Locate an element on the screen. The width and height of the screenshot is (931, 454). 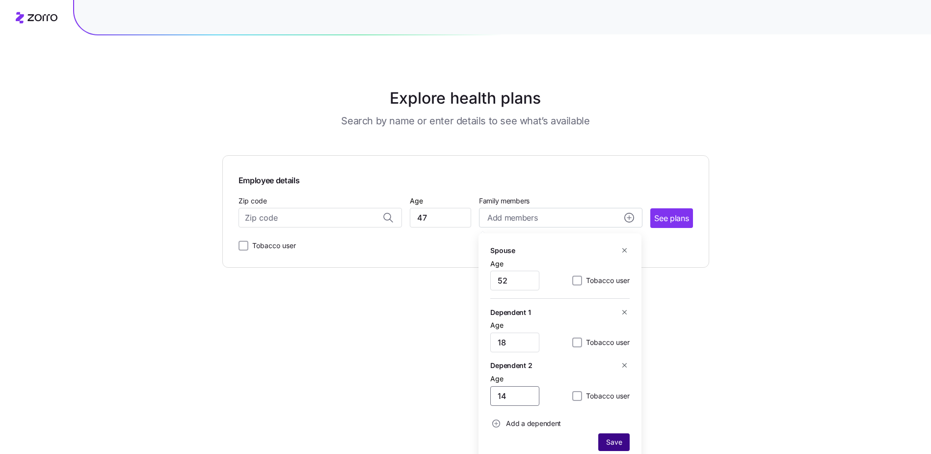
span: Add a dependent is located at coordinates (534, 423).